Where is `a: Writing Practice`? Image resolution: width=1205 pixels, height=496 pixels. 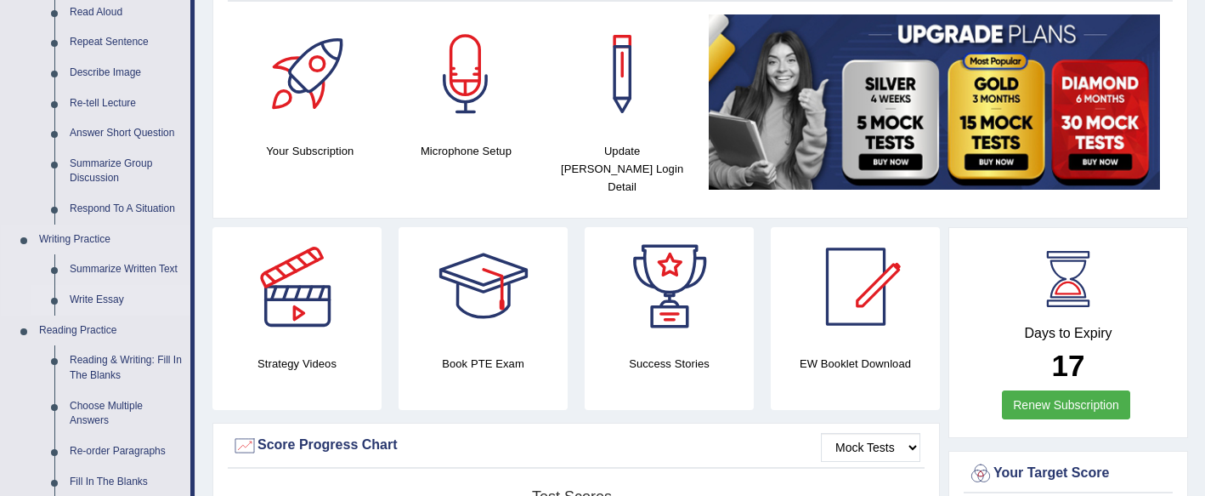
a: Writing Practice is located at coordinates (110, 240).